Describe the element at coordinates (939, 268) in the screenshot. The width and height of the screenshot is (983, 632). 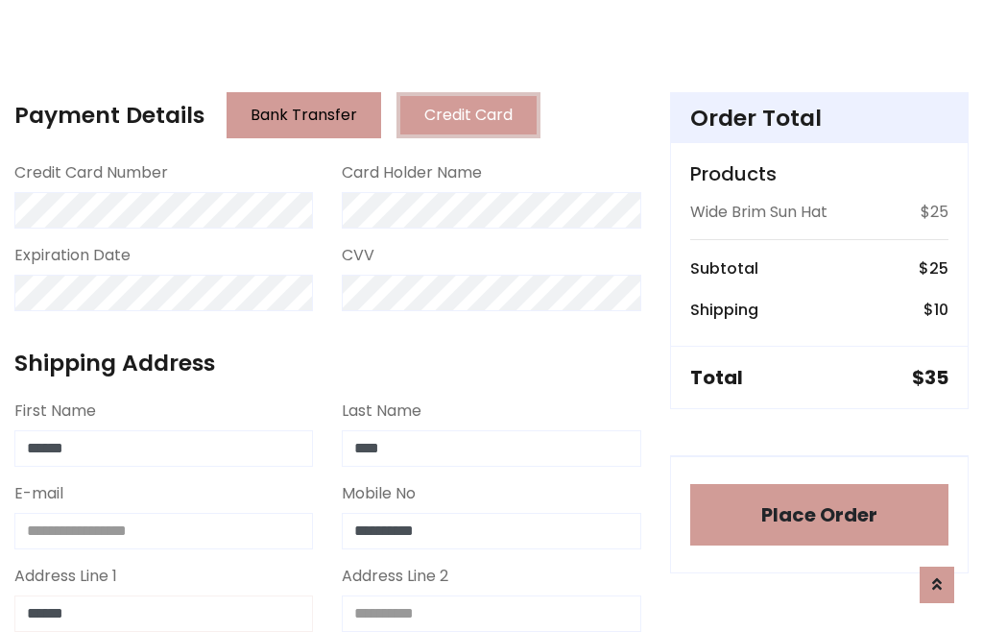
I see `span: 25` at that location.